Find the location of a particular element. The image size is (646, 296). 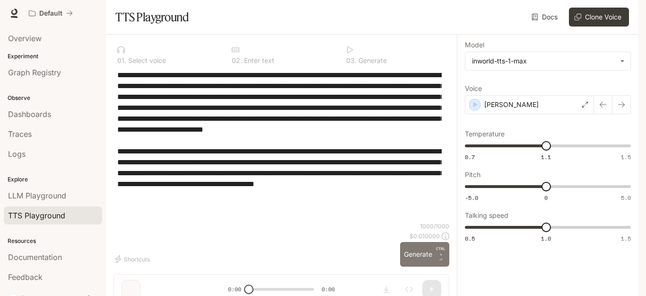

button: All workspaces is located at coordinates (51, 13).